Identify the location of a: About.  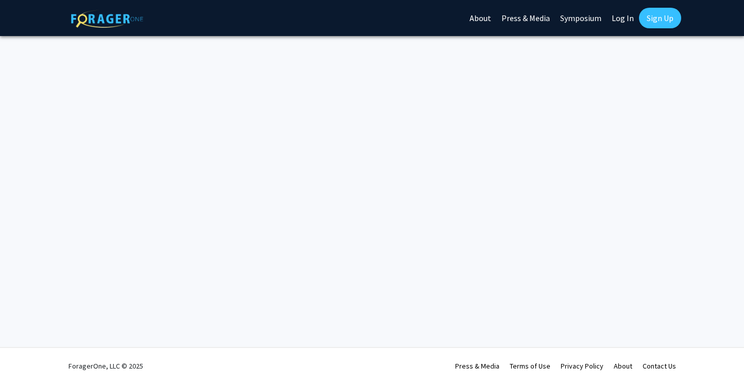
(623, 366).